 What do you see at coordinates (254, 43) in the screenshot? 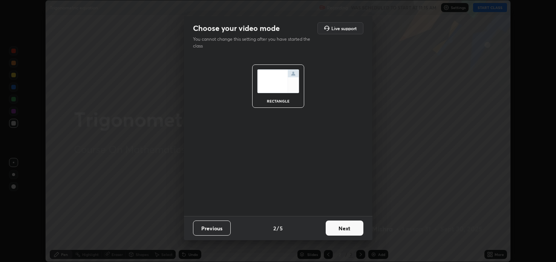
I see `p: You cannot change this setting after you have started the class` at bounding box center [254, 43].